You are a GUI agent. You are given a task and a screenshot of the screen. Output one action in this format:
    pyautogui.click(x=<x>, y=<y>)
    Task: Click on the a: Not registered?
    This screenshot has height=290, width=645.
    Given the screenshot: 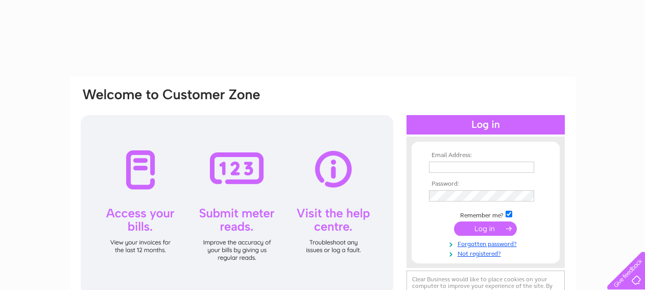 What is the action you would take?
    pyautogui.click(x=487, y=252)
    